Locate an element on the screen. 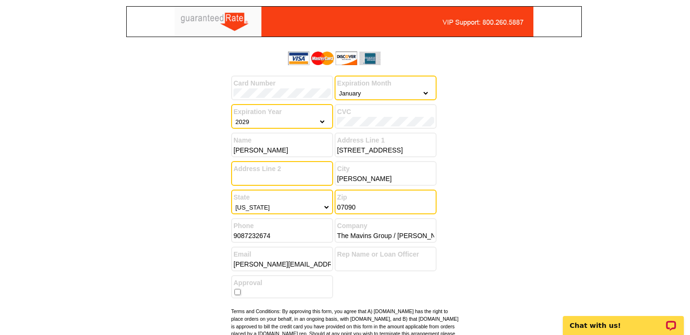  label: City is located at coordinates (385, 168).